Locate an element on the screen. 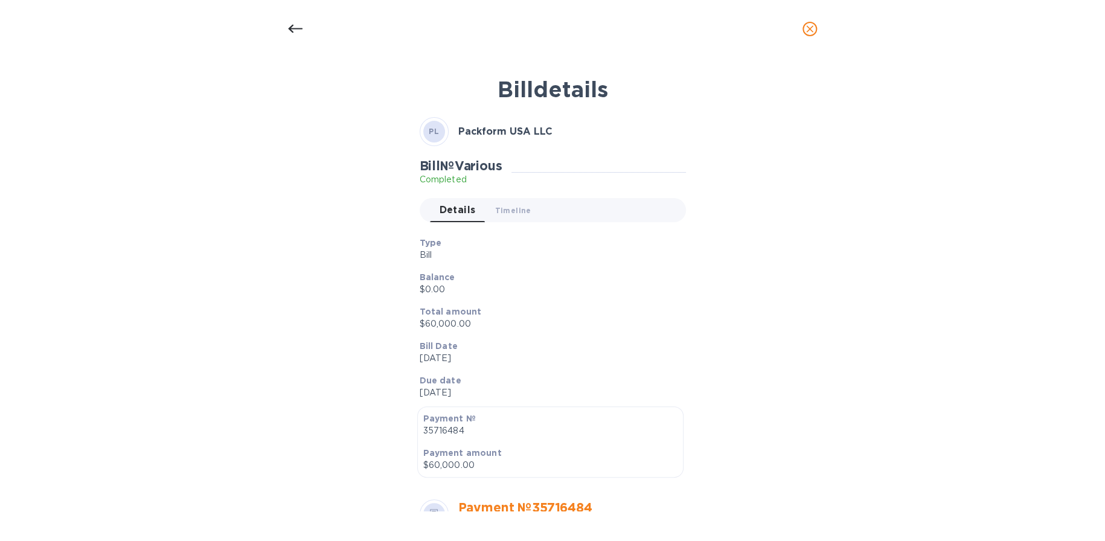 The image size is (1105, 541). b: Total amount is located at coordinates (450, 312).